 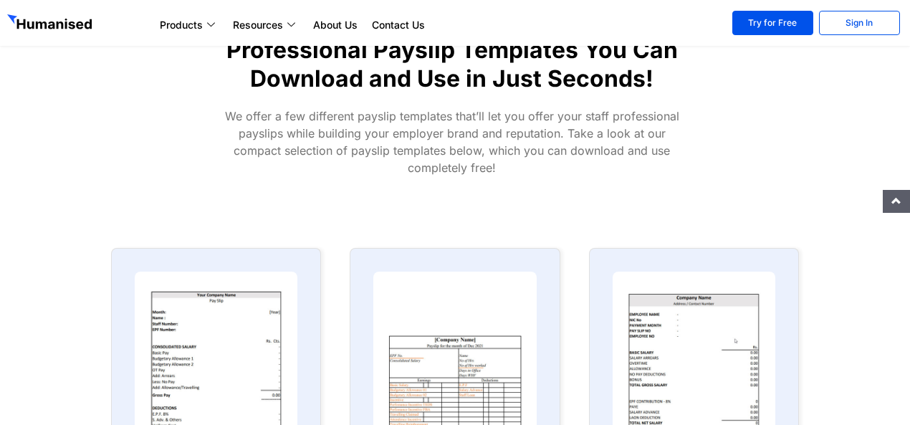 I want to click on a: Resources, so click(x=266, y=25).